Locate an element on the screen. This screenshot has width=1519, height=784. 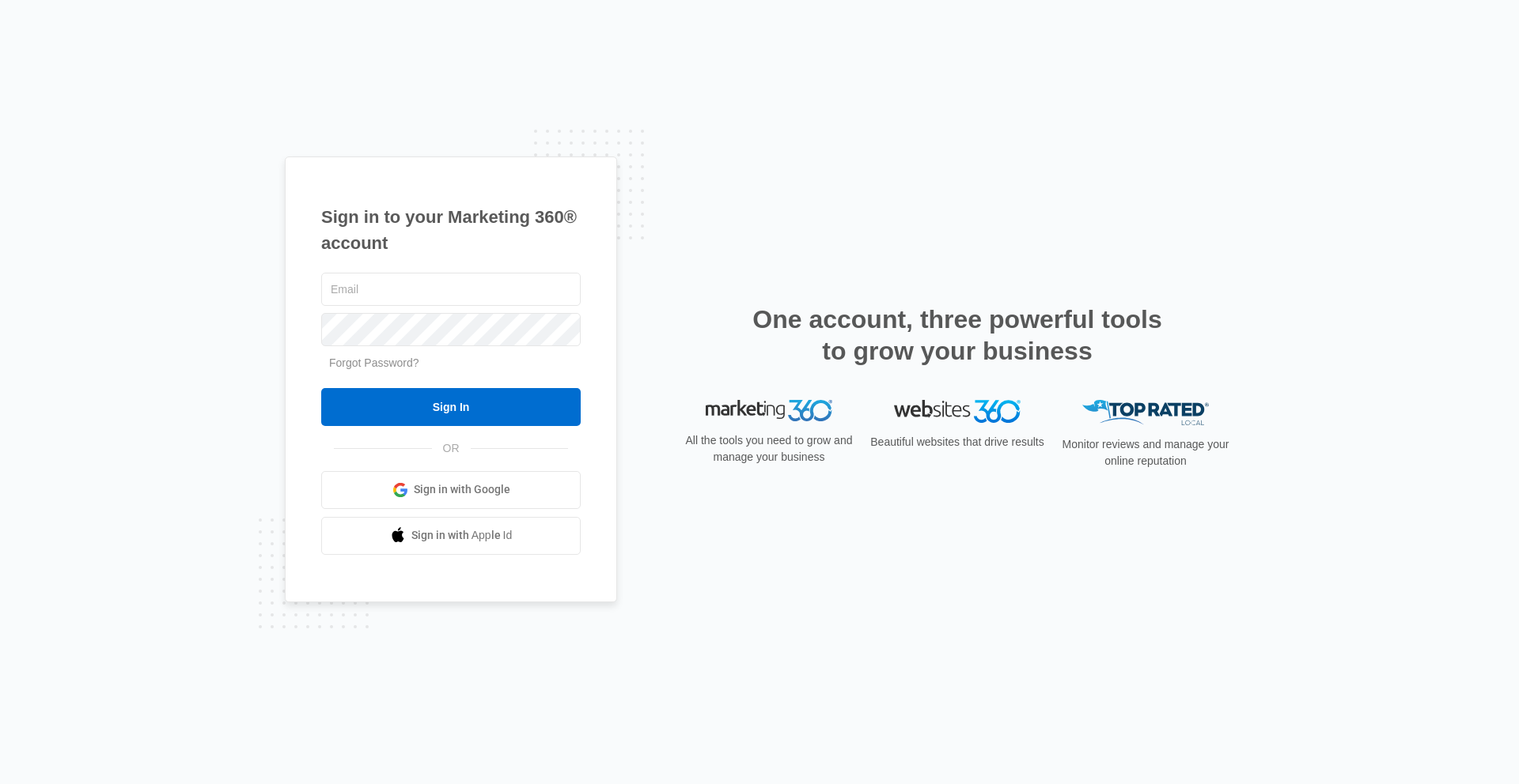
input: Email is located at coordinates (451, 289).